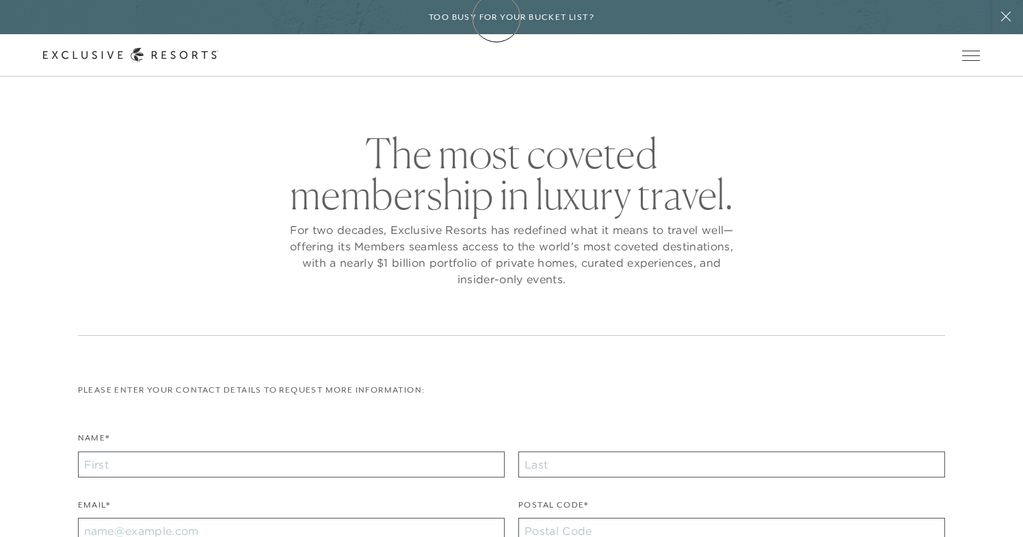  What do you see at coordinates (512, 174) in the screenshot?
I see `h2: The most coveted membership in luxury travel.` at bounding box center [512, 174].